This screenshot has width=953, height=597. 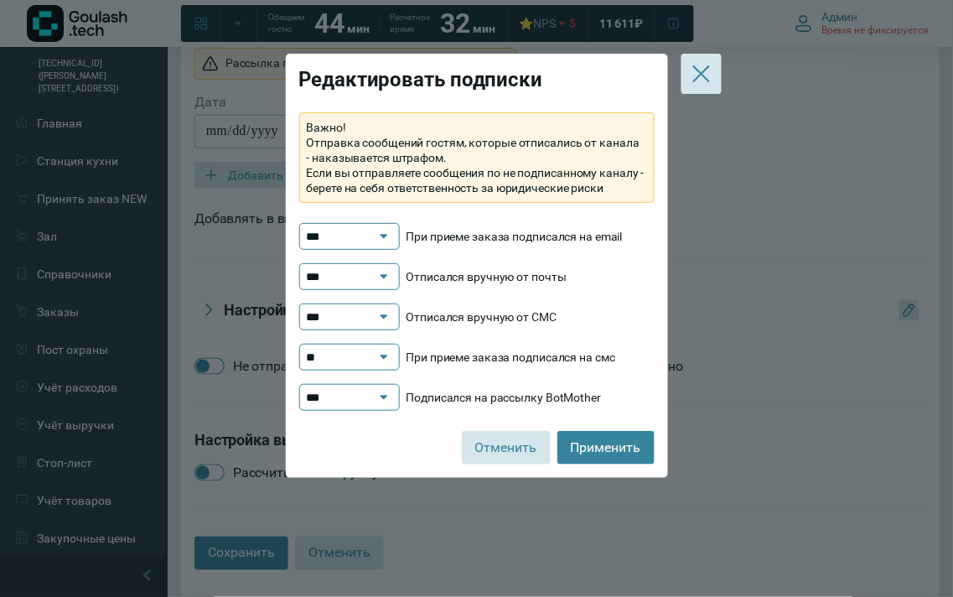 I want to click on span: Важно! Отправка сообщений гостям, которые отписались от канала - наказывается штрафом. Если вы от..., so click(x=477, y=158).